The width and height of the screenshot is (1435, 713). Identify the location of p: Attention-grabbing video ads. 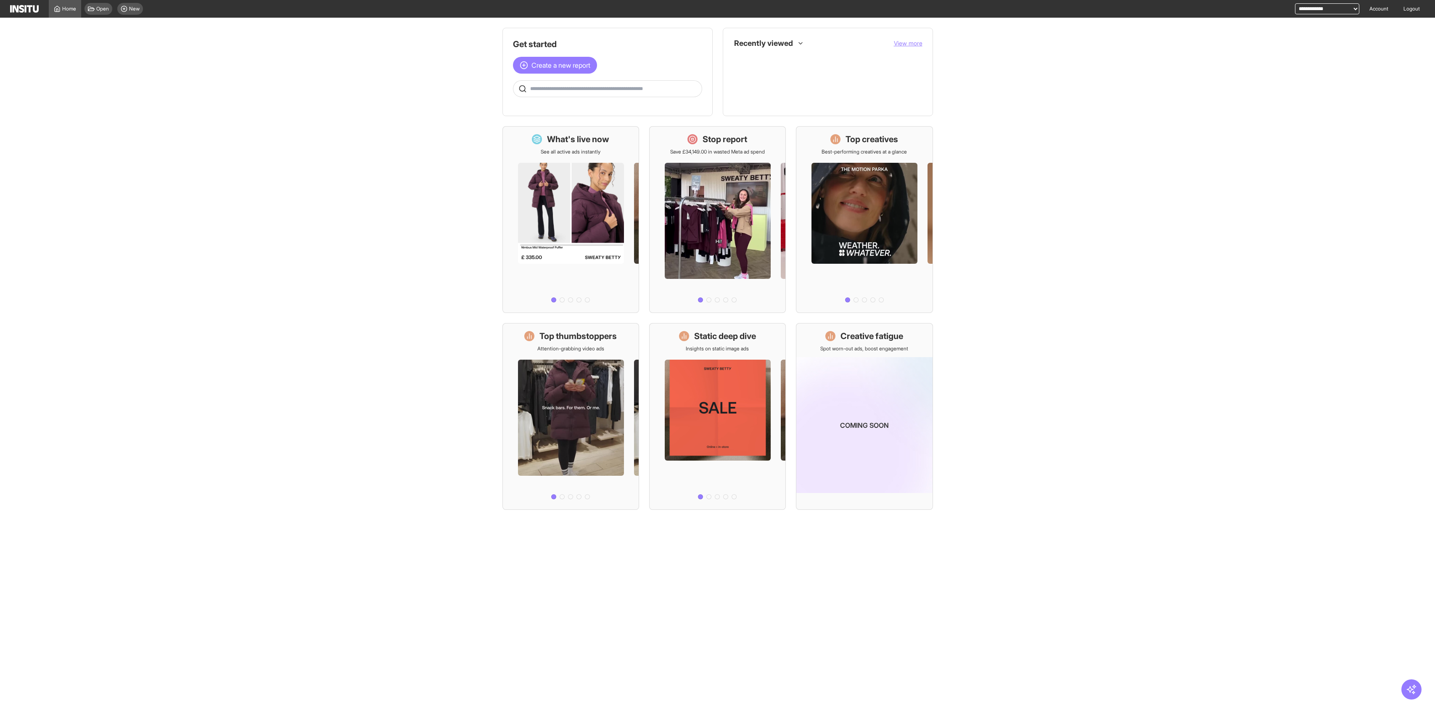
(571, 349).